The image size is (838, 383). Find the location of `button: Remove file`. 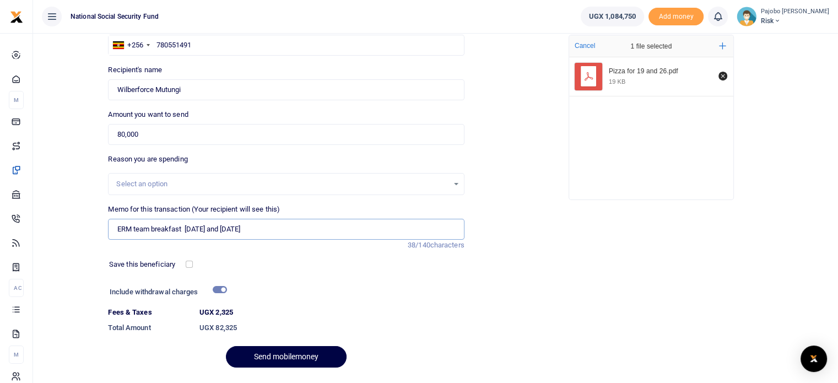

button: Remove file is located at coordinates (723, 76).